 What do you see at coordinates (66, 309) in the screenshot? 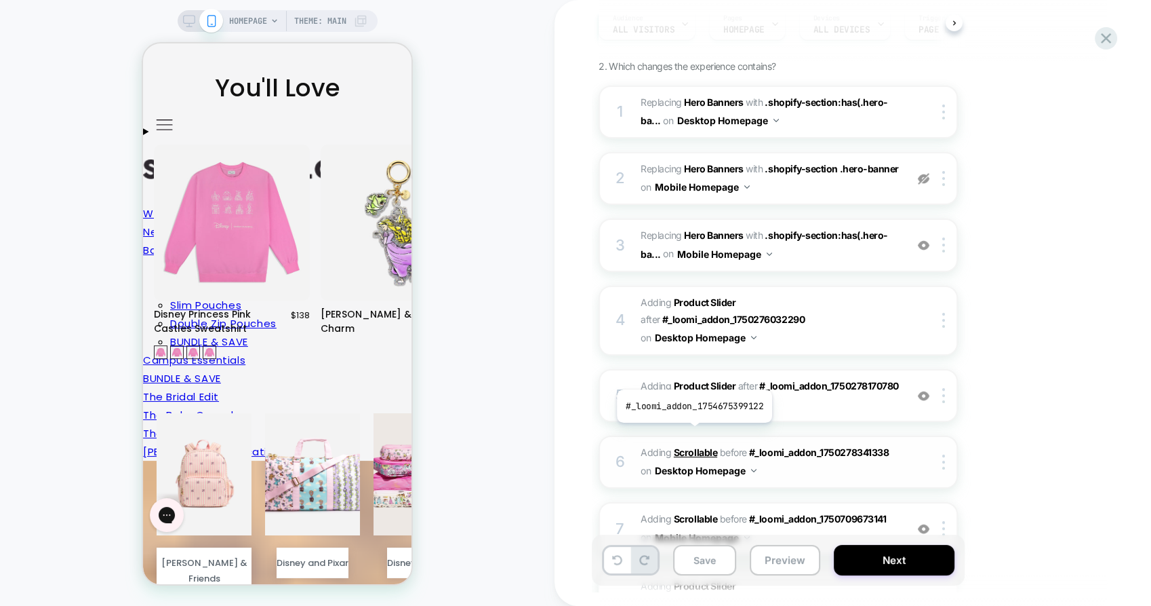
I see `img: S/M` at bounding box center [66, 309].